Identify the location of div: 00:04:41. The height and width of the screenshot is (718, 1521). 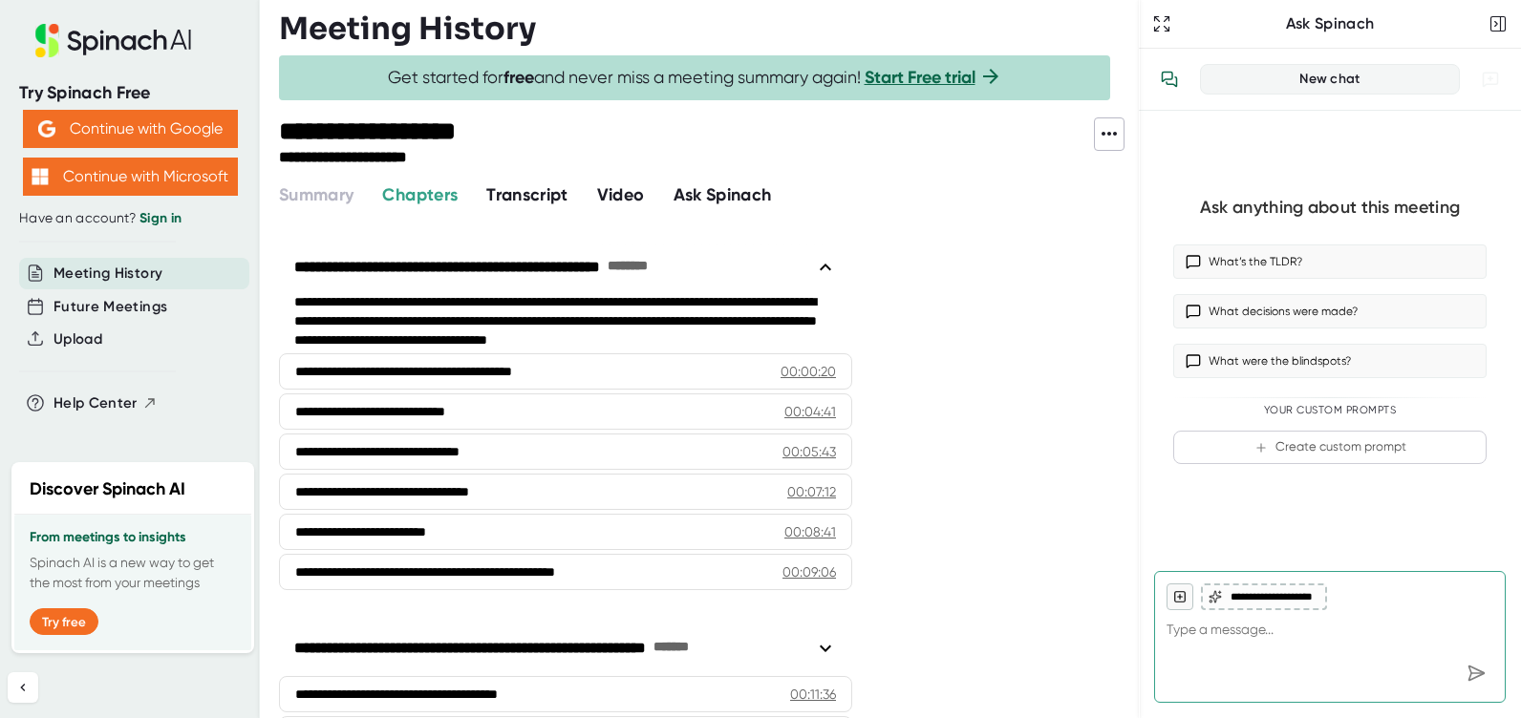
(810, 412).